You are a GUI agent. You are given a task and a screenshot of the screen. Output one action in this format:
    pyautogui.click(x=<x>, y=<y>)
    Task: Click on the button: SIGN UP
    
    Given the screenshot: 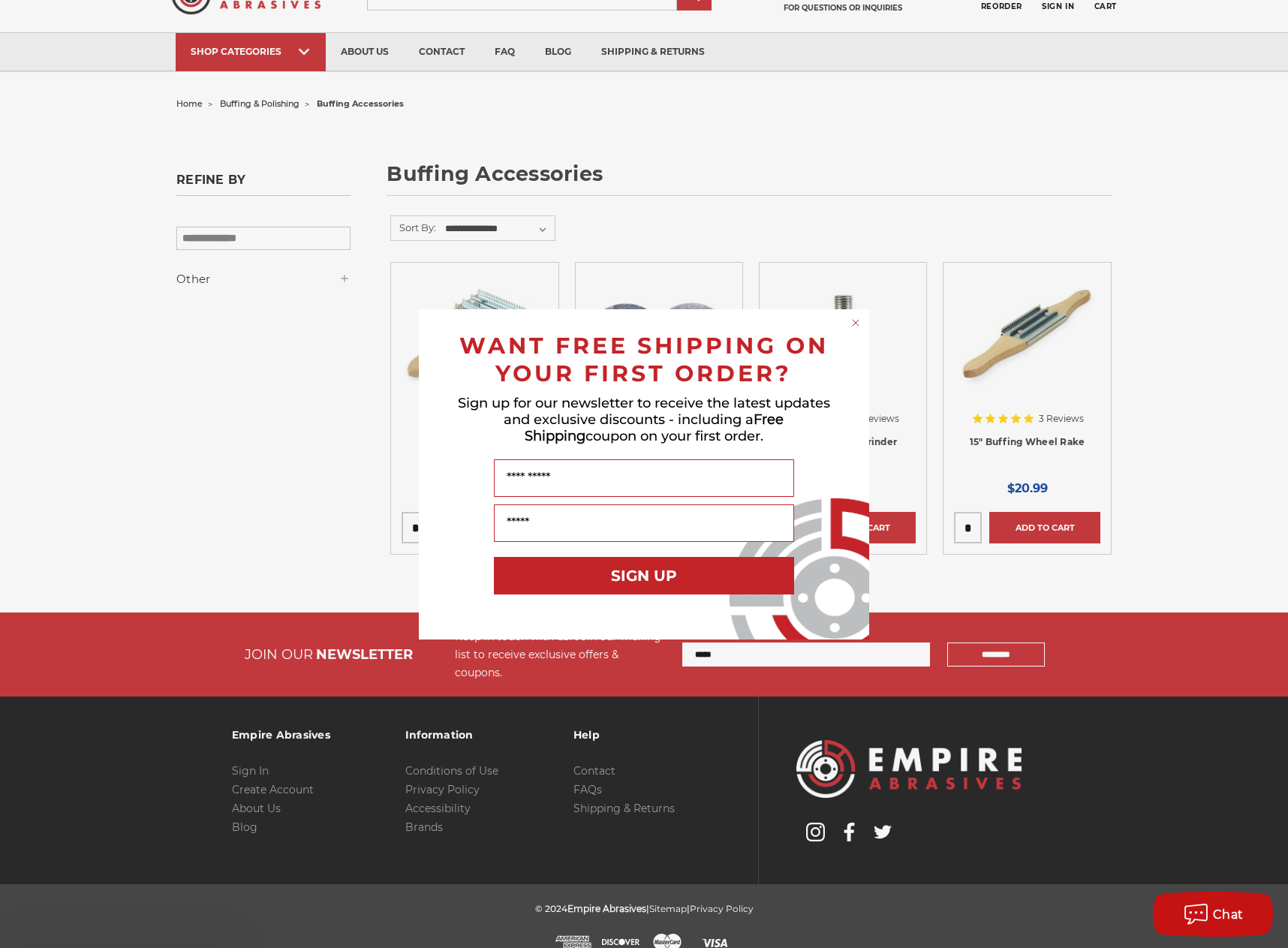 What is the action you would take?
    pyautogui.click(x=644, y=576)
    